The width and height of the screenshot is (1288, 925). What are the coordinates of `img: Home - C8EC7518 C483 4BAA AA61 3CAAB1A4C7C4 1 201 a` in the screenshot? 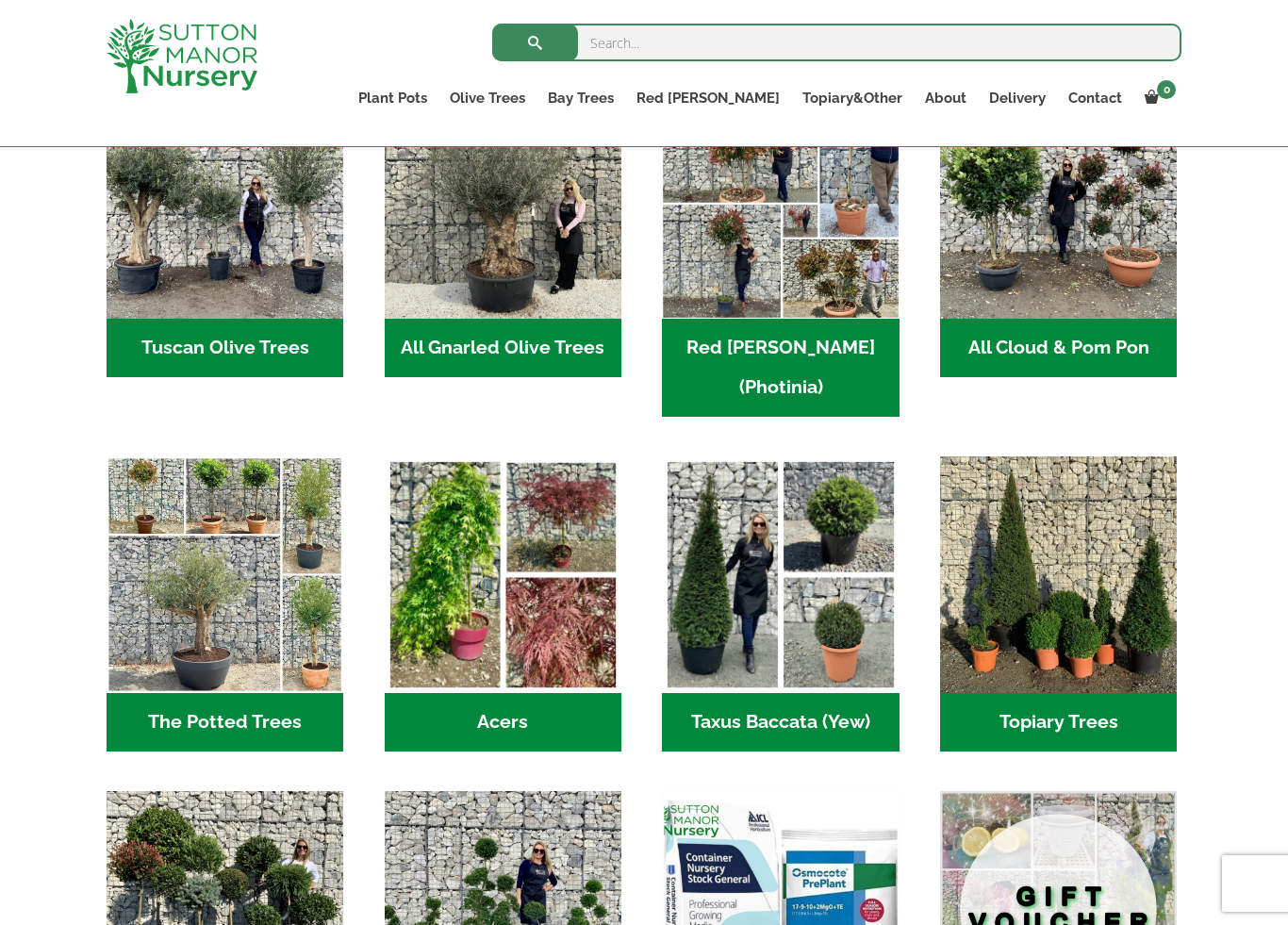 It's located at (1057, 574).